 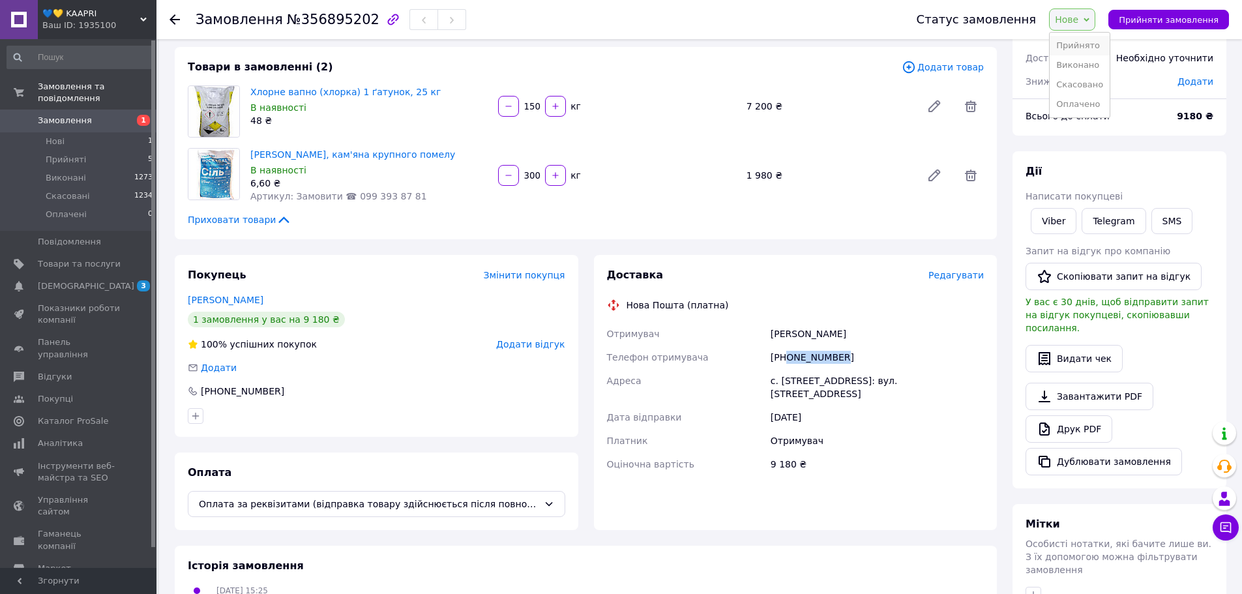 What do you see at coordinates (266, 320) in the screenshot?
I see `div: 1 замовлення у вас на 9 180 ₴` at bounding box center [266, 320].